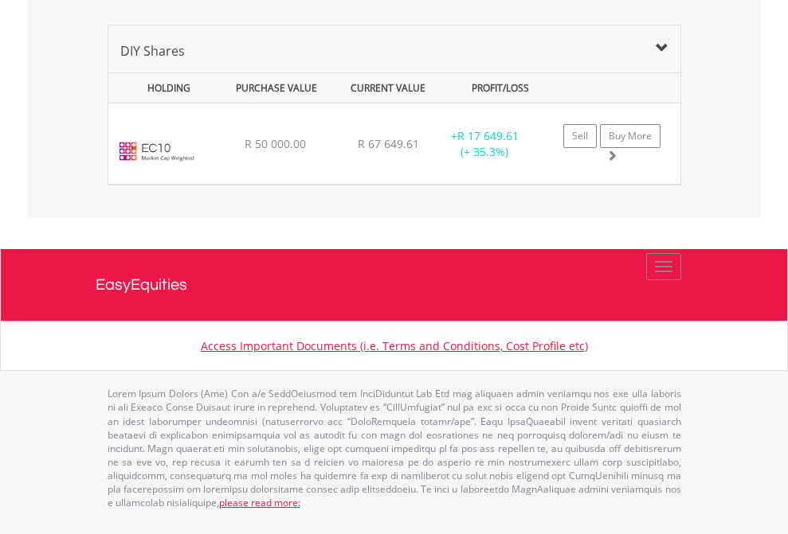 The image size is (788, 534). Describe the element at coordinates (394, 285) in the screenshot. I see `div: EasyEquities` at that location.